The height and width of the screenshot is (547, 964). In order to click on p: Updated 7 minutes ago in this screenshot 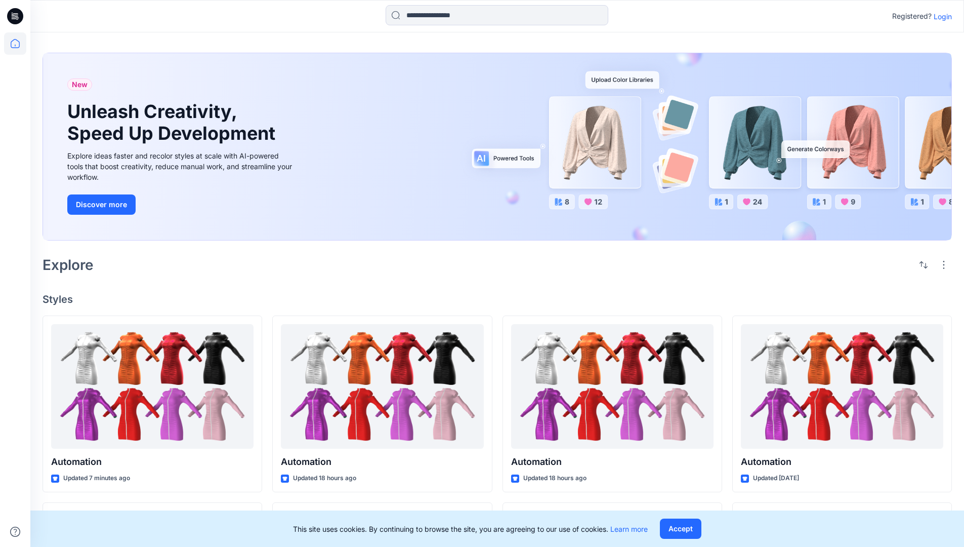, I will do `click(97, 478)`.